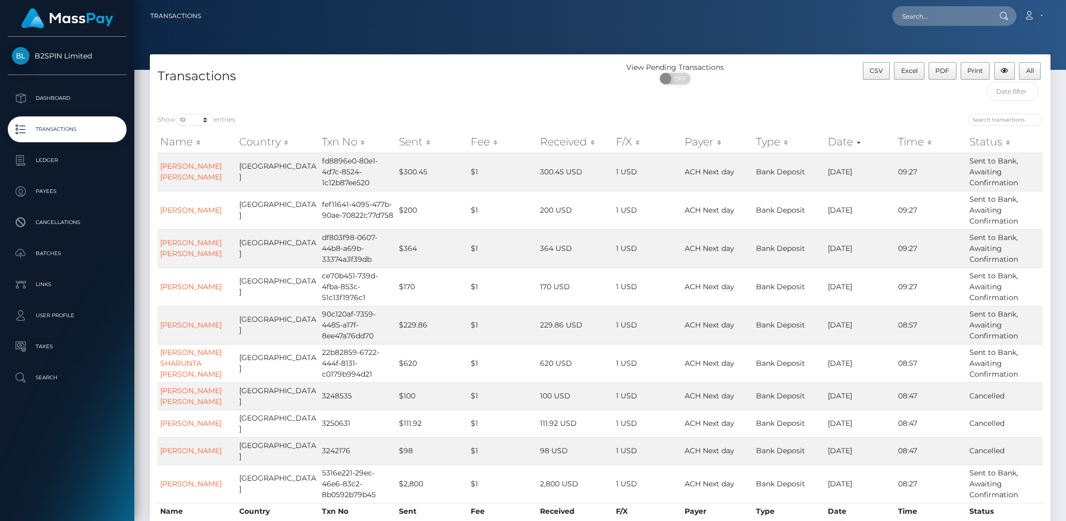  What do you see at coordinates (67, 222) in the screenshot?
I see `p: Cancellations` at bounding box center [67, 222].